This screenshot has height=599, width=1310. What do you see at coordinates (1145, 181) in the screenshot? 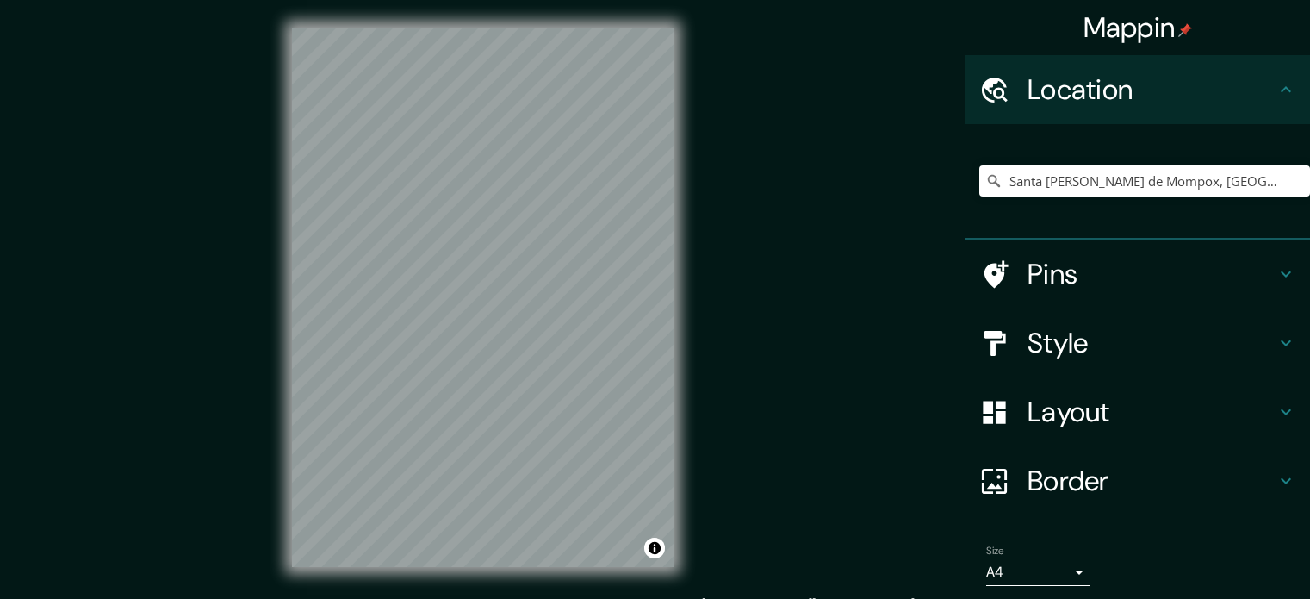
I see `input: Pick your city or area` at bounding box center [1145, 181].